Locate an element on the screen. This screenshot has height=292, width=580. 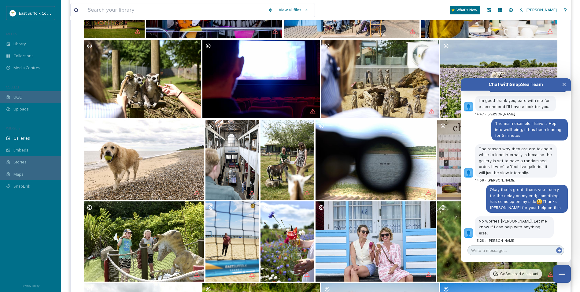
a: Privacy Policy is located at coordinates (31, 285).